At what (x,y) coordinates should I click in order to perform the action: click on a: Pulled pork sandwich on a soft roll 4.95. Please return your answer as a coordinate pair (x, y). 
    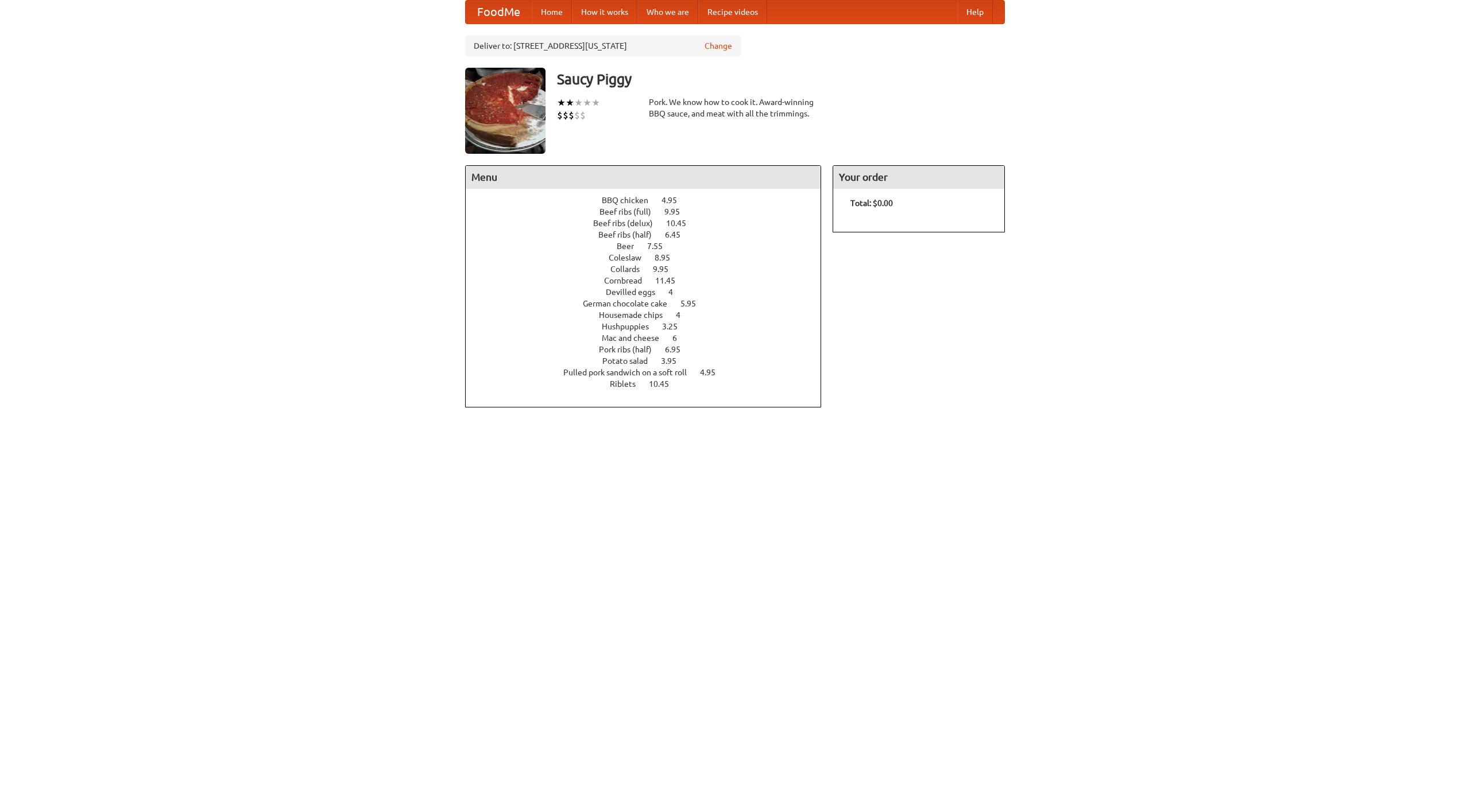
    Looking at the image, I should click on (650, 372).